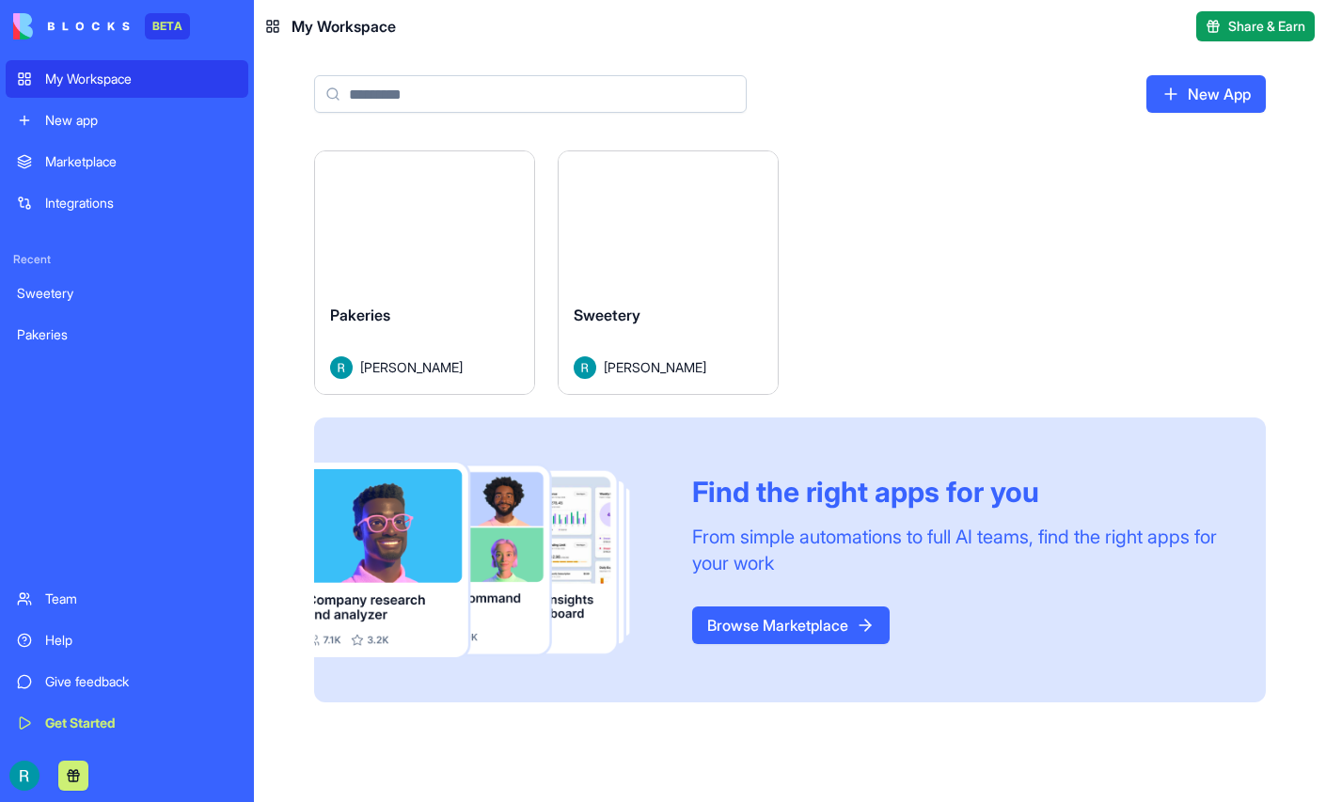  Describe the element at coordinates (141, 723) in the screenshot. I see `div: Get Started` at that location.